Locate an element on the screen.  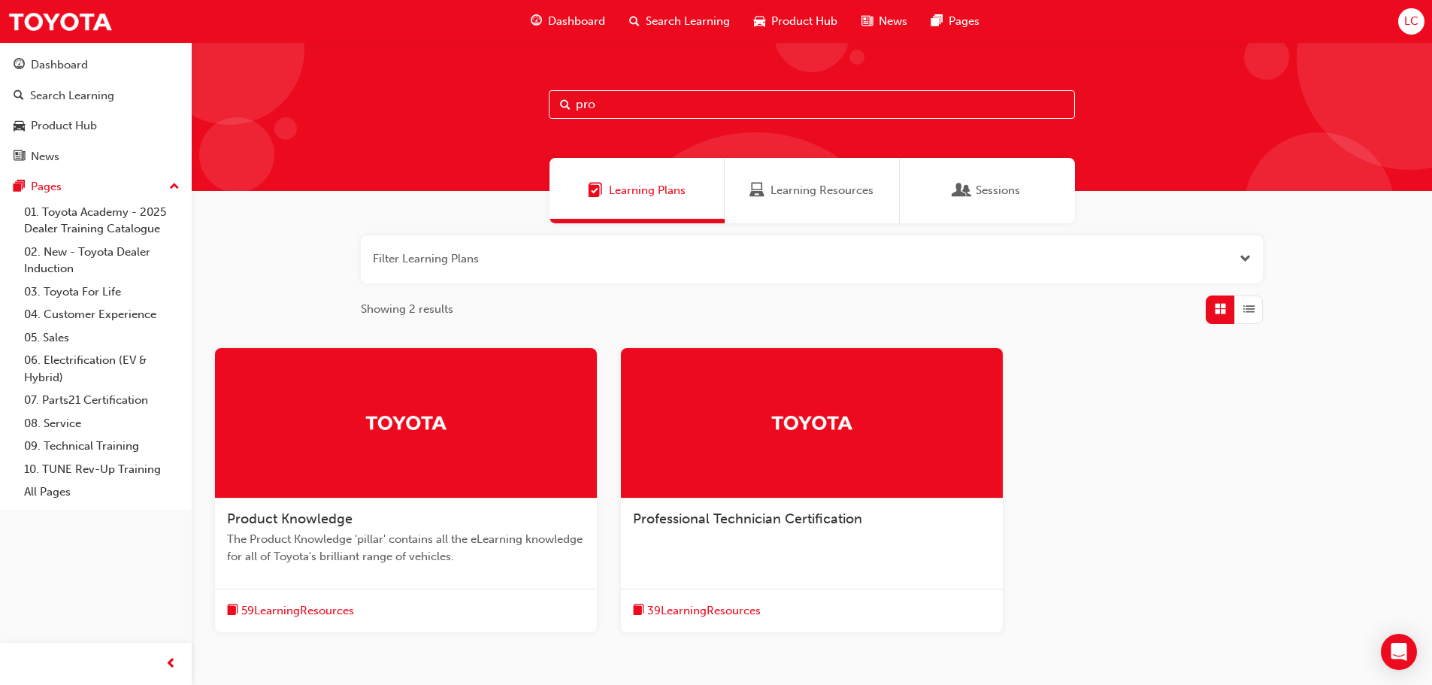
div: News is located at coordinates (45, 156).